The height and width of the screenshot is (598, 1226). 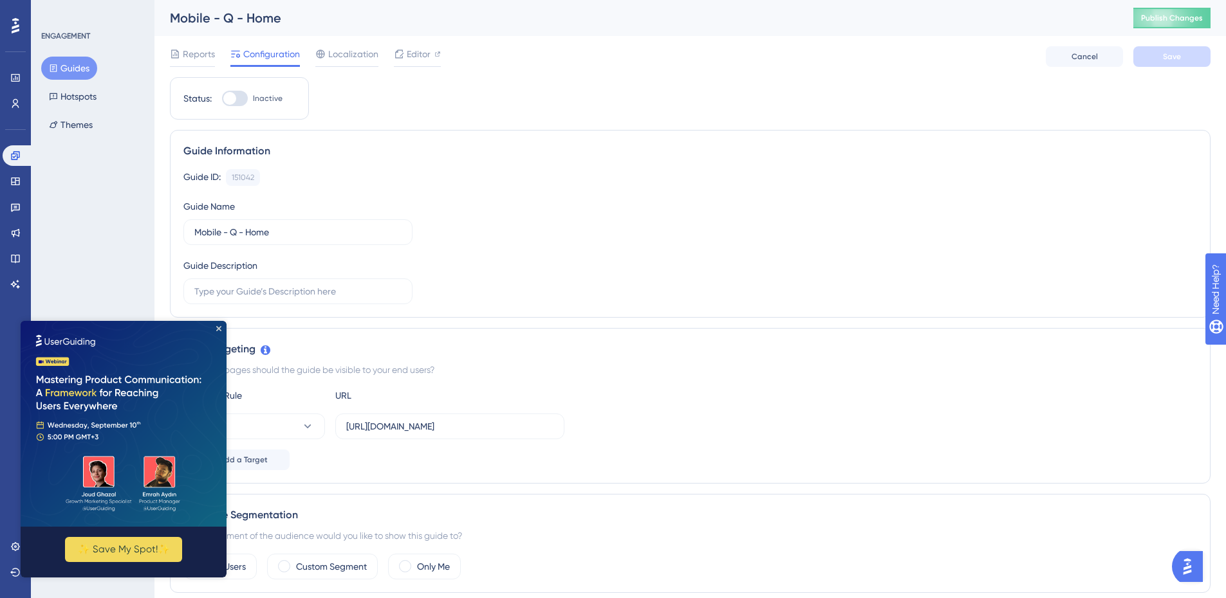 I want to click on button: Guides, so click(x=69, y=68).